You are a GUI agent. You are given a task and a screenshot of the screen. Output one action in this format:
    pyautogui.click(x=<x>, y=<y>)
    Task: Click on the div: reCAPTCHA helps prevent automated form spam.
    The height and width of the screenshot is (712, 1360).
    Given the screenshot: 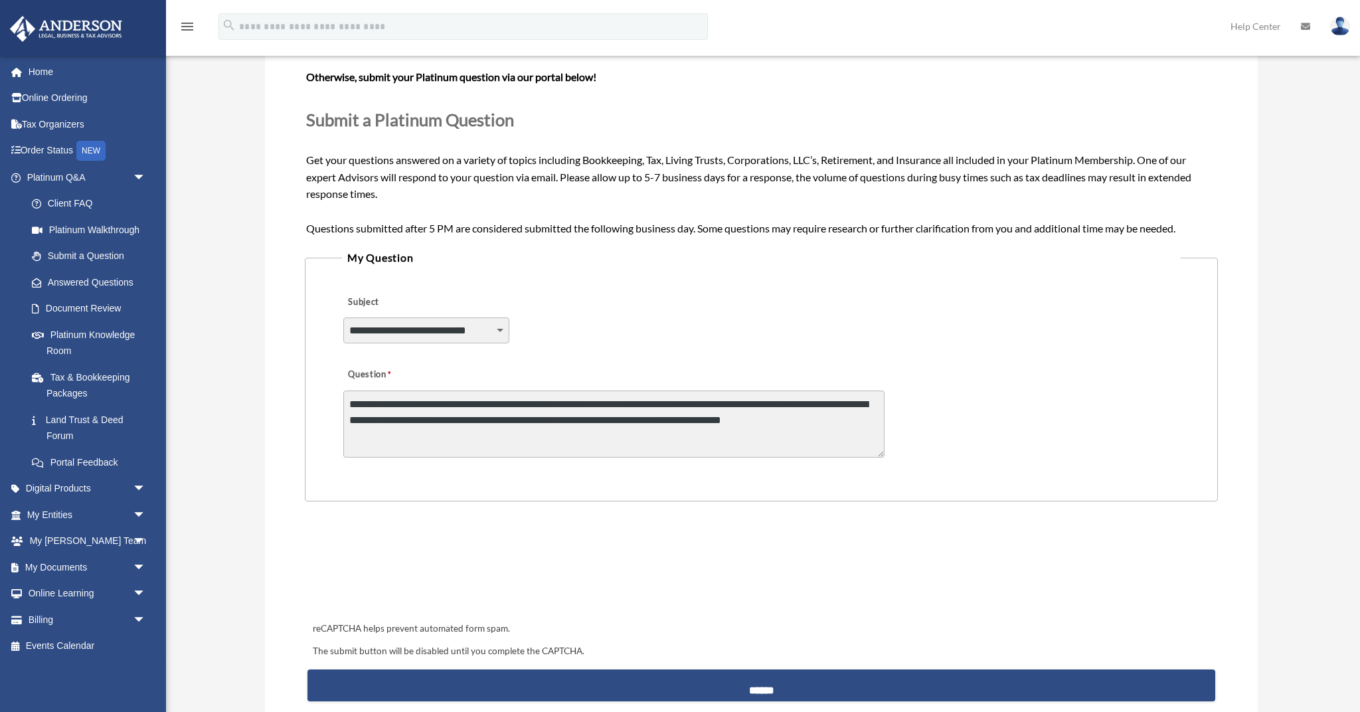 What is the action you would take?
    pyautogui.click(x=761, y=629)
    